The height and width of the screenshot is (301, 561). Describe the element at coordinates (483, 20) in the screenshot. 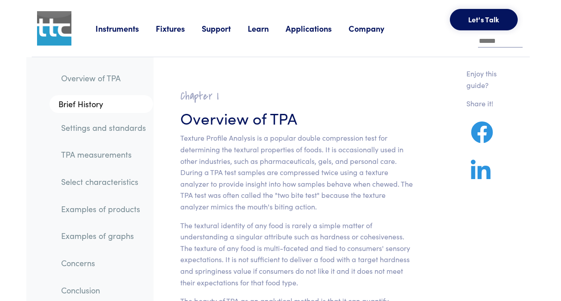

I see `button: Let's Talk` at that location.